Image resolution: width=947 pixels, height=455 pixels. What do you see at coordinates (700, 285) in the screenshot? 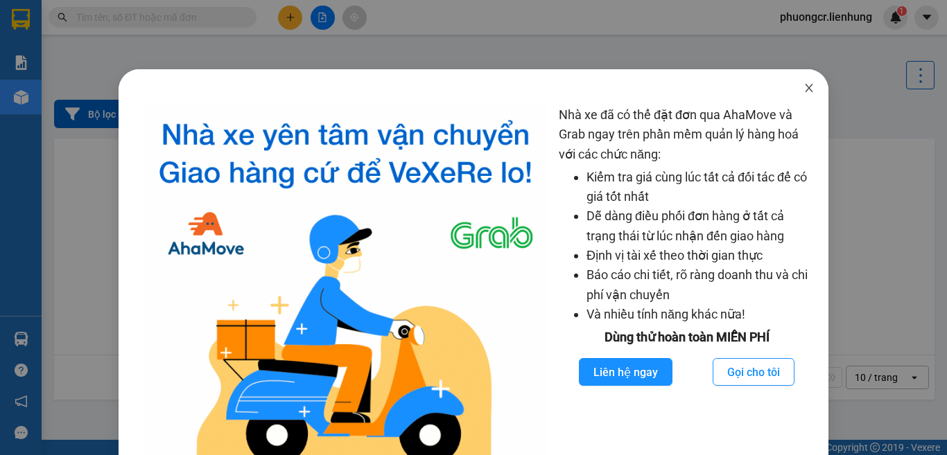
I see `li: Báo cáo chi tiết, rõ ràng doanh thu và chi phí vận chuyển` at bounding box center [700, 285].